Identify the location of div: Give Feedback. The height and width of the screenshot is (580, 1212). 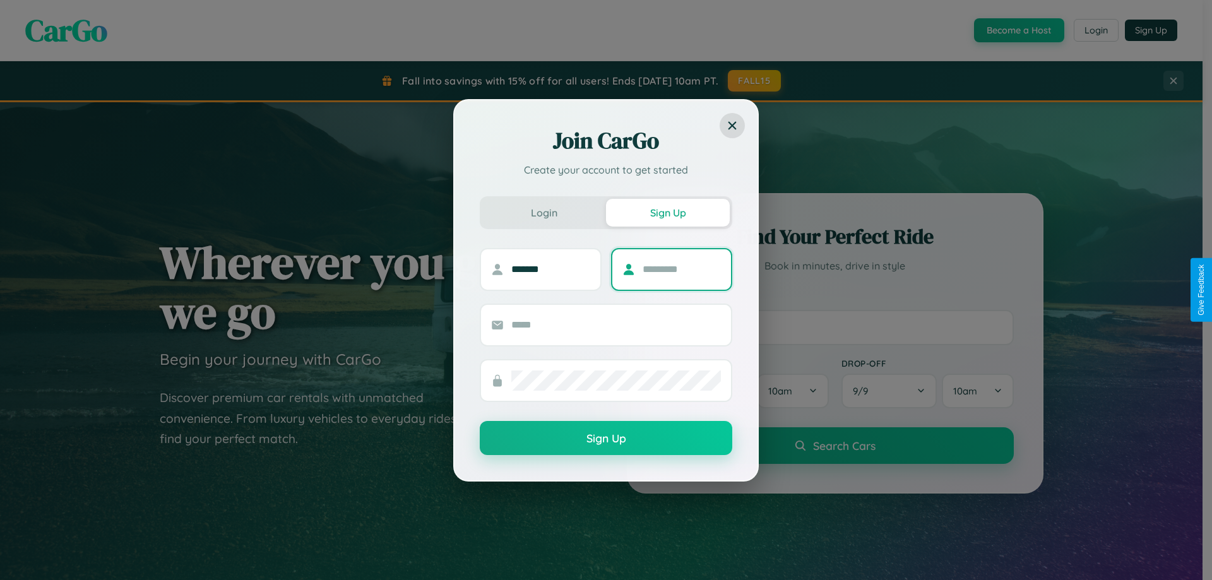
(1201, 290).